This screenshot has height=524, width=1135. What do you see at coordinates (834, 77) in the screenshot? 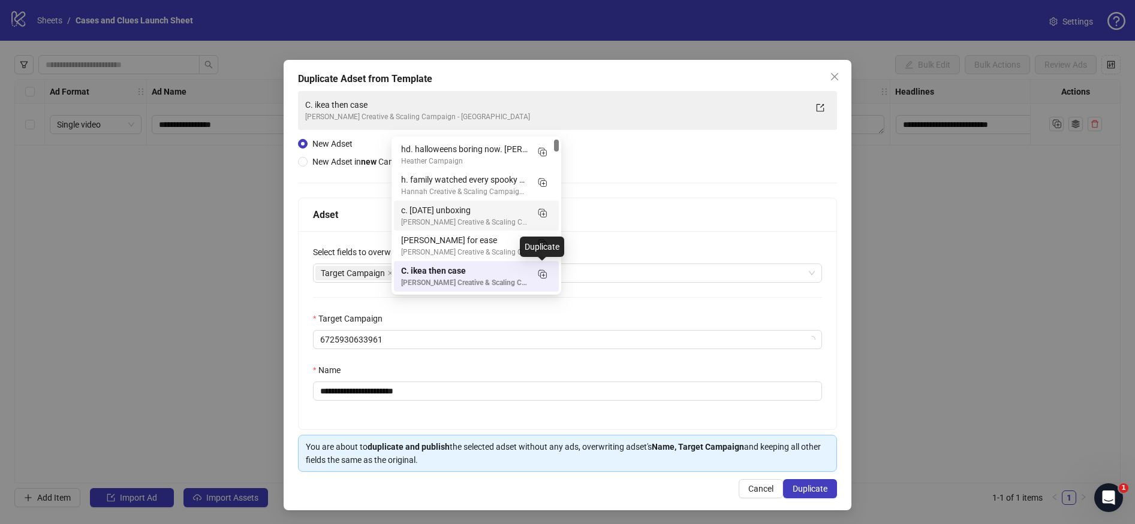
I see `button: Close` at bounding box center [834, 77].